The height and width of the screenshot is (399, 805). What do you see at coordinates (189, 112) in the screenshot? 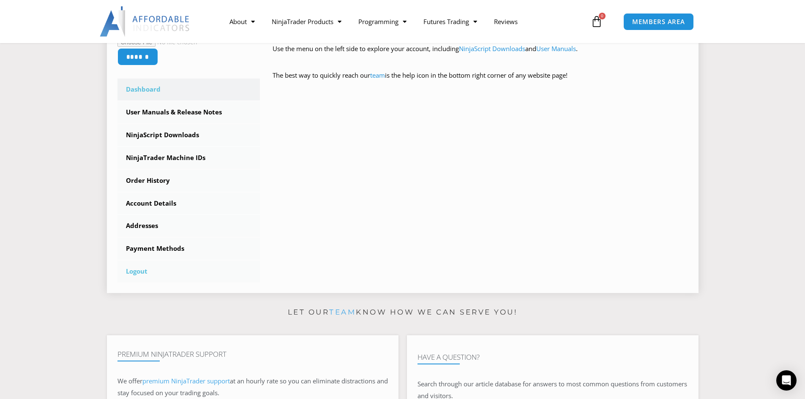
I see `a: User Manuals & Release Notes` at bounding box center [189, 112].